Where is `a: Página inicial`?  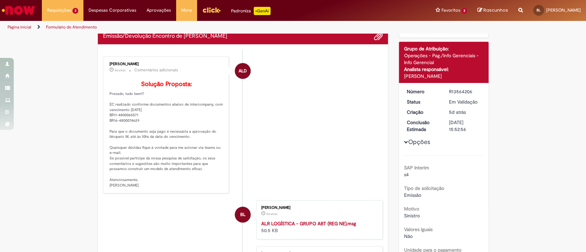 a: Página inicial is located at coordinates (19, 27).